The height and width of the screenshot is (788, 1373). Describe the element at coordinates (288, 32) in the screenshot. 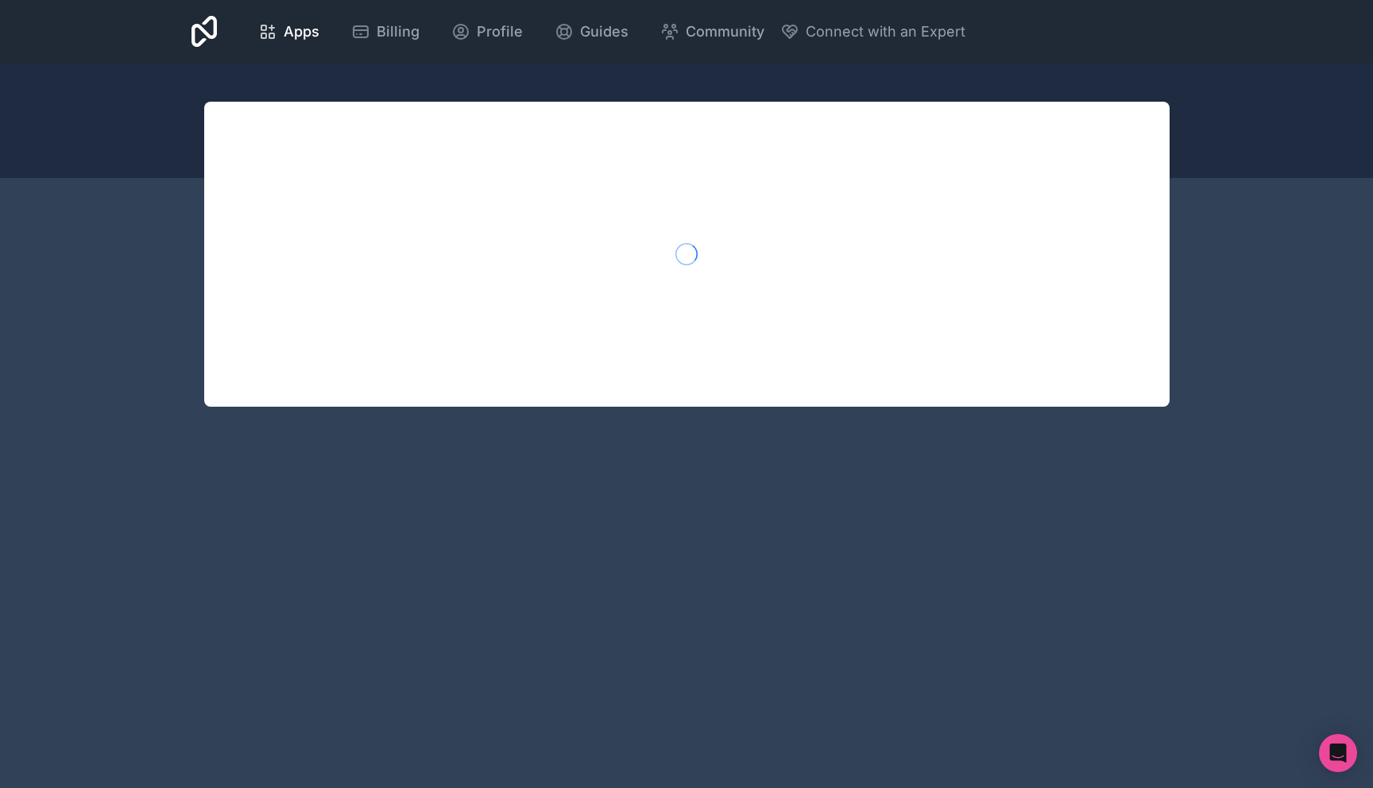

I see `a: Apps` at that location.